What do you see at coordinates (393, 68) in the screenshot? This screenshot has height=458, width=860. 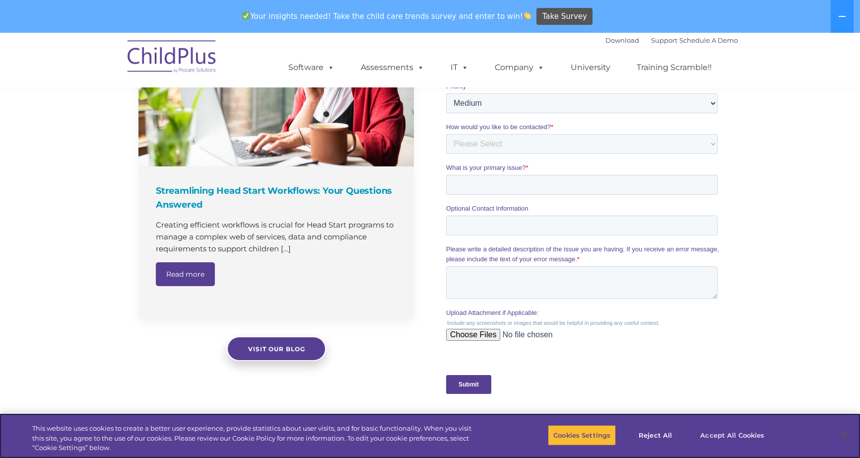 I see `a: Assessments` at bounding box center [393, 68].